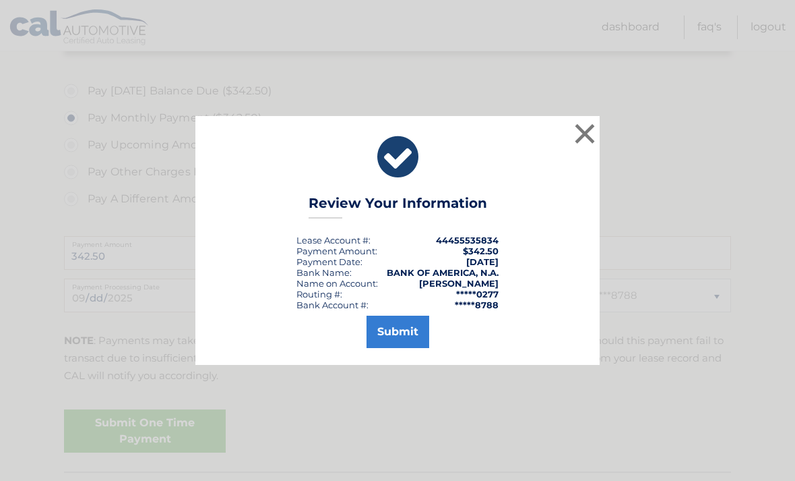 The height and width of the screenshot is (481, 795). I want to click on div: Bank Name:, so click(324, 272).